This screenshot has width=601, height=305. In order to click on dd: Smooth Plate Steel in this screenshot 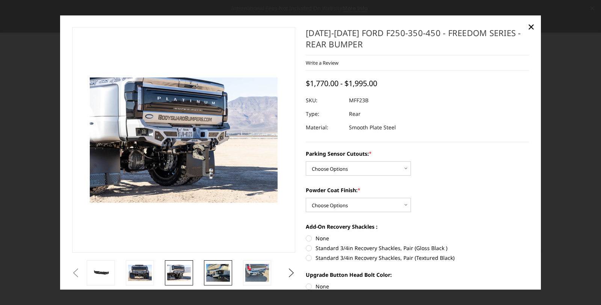, I will do `click(372, 127)`.